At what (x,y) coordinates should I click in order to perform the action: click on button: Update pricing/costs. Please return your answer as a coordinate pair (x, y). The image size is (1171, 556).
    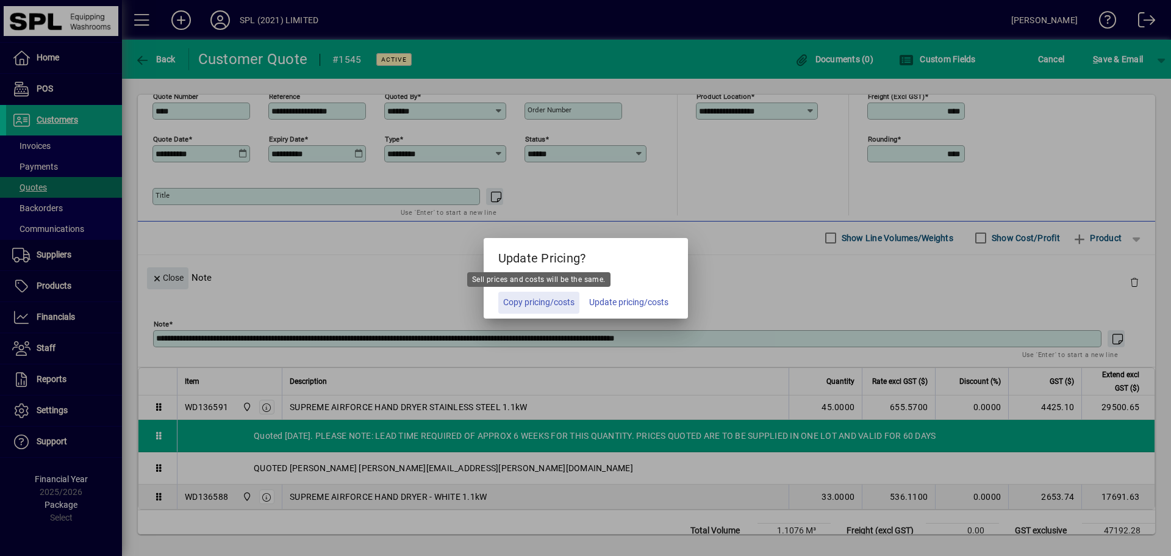
    Looking at the image, I should click on (629, 302).